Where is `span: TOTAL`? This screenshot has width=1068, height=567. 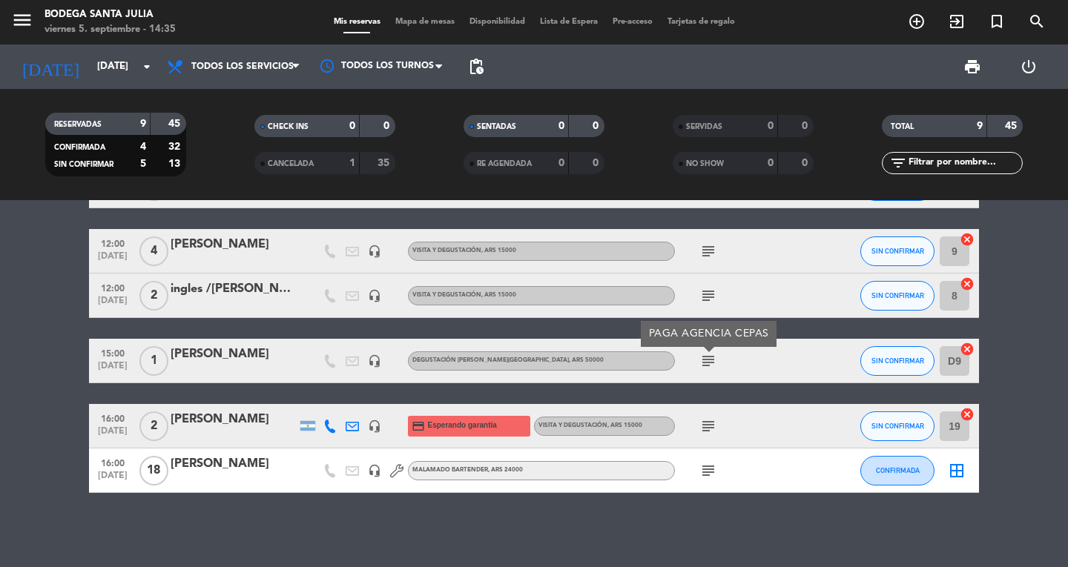
span: TOTAL is located at coordinates (902, 127).